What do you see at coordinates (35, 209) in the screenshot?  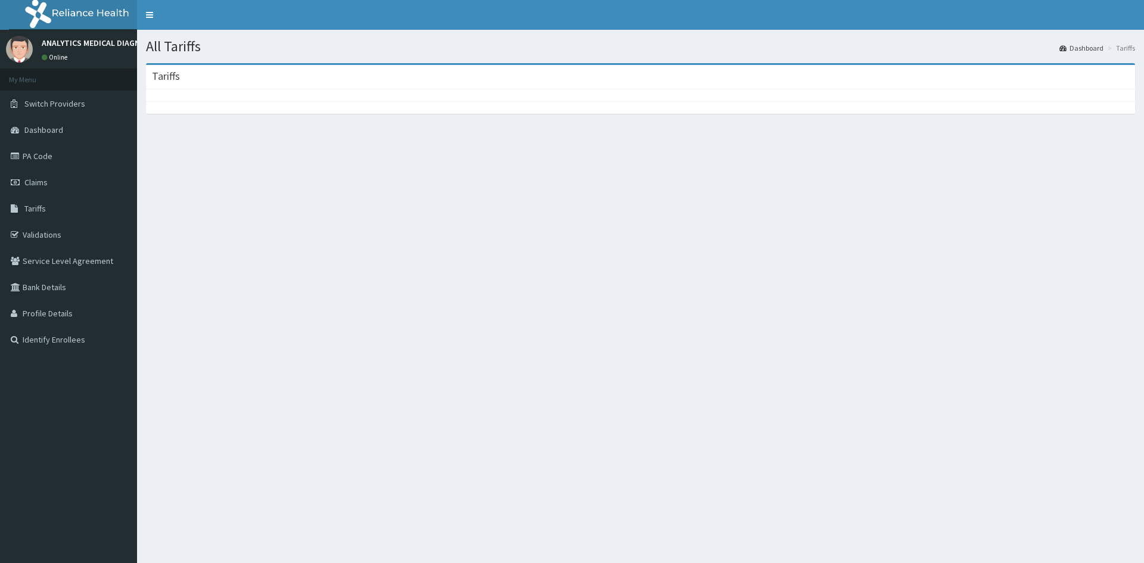 I see `span: Tariffs` at bounding box center [35, 209].